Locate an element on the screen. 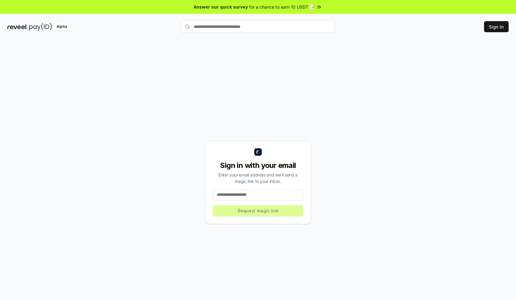 The height and width of the screenshot is (300, 516). div: Sign in with your email is located at coordinates (258, 166).